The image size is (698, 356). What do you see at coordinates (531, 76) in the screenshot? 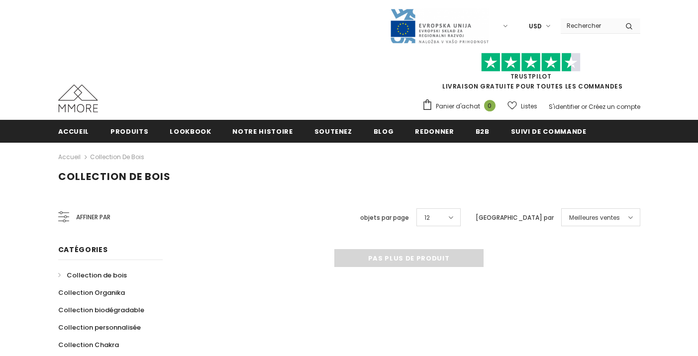
I see `a: TrustPilot` at bounding box center [531, 76].